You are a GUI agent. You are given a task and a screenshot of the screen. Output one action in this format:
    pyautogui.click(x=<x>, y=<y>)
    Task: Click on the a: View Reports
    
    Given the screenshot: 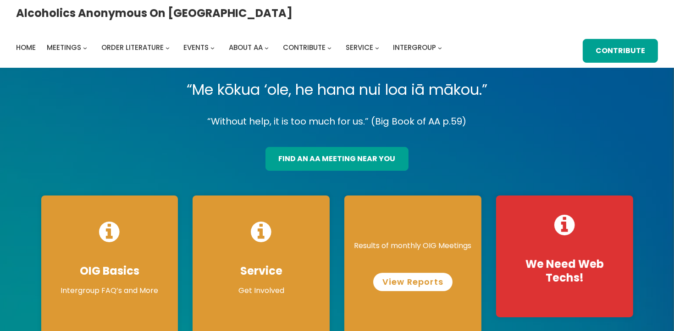 What is the action you would take?
    pyautogui.click(x=413, y=282)
    